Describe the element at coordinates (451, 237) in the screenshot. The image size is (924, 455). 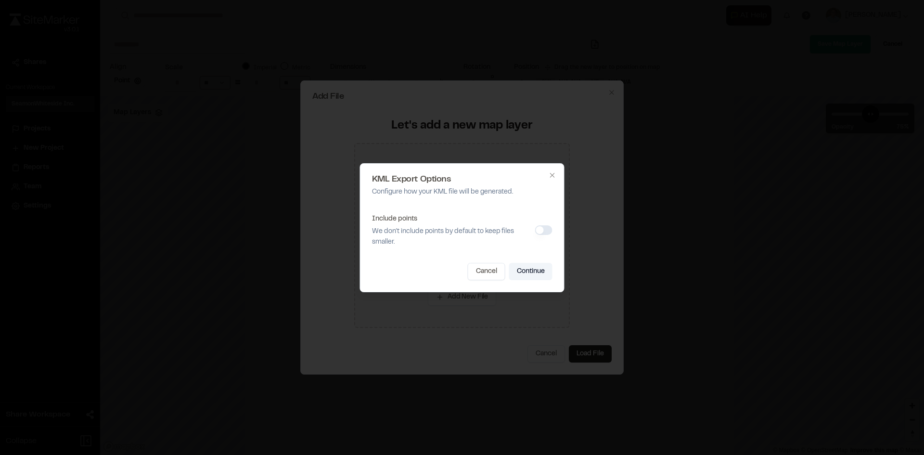
I see `p: We don't include points by default to keep files smaller.` at that location.